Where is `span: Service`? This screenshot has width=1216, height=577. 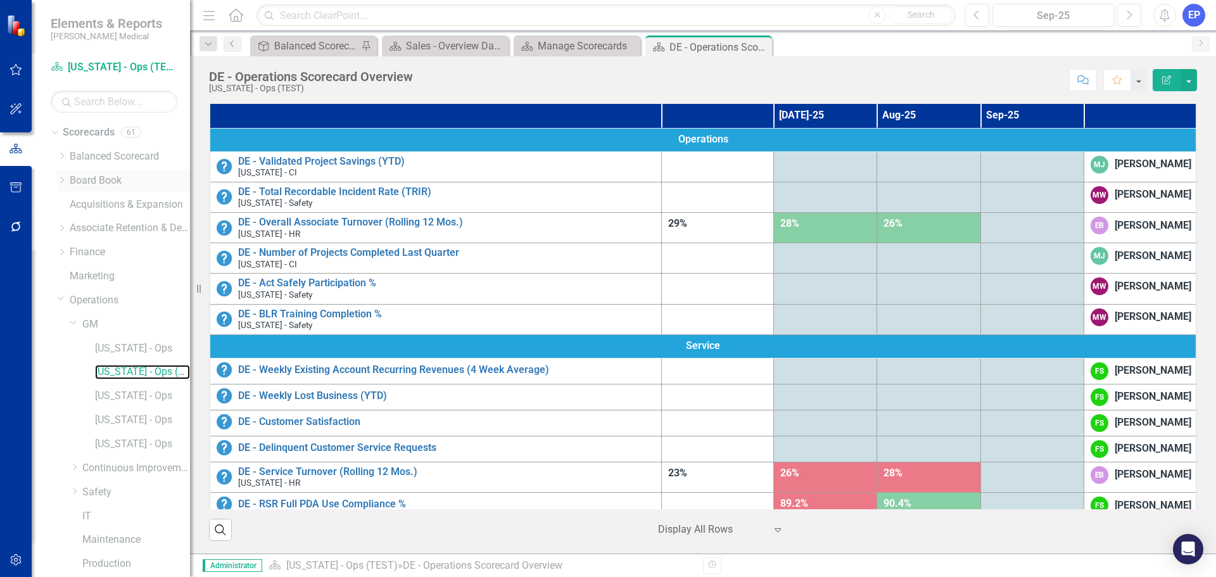
span: Service is located at coordinates (703, 346).